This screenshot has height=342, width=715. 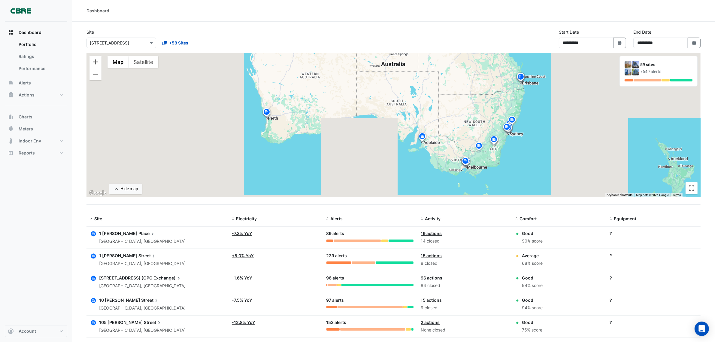 I want to click on span: Account, so click(x=27, y=331).